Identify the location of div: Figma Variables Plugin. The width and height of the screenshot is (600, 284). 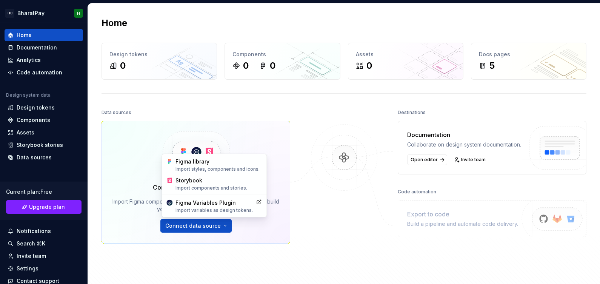
(214, 206).